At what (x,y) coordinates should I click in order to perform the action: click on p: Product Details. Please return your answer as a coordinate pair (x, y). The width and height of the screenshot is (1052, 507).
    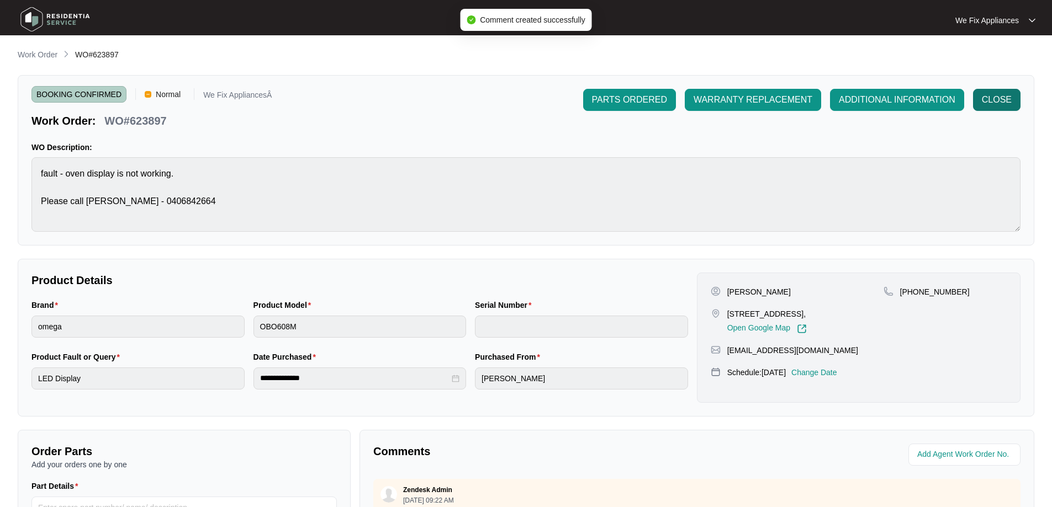
    Looking at the image, I should click on (359, 280).